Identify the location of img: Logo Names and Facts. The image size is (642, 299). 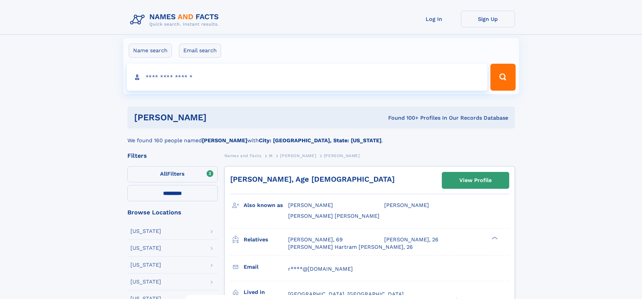
(176, 20).